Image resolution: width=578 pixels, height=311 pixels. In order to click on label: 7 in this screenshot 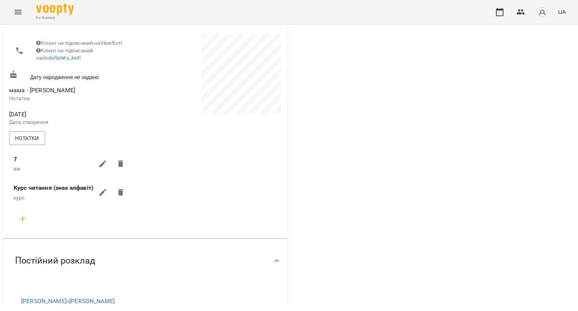, I will do `click(15, 159)`.